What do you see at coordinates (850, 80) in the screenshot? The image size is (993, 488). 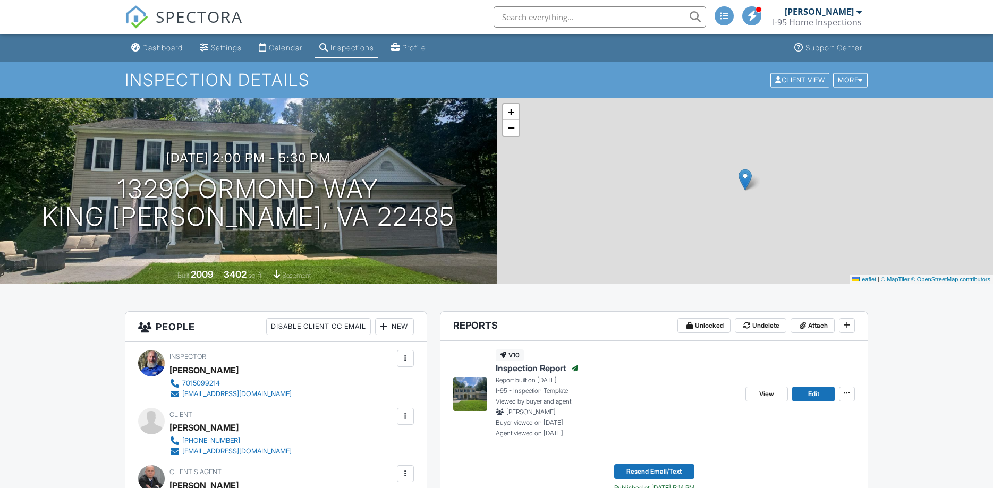 I see `div: More` at bounding box center [850, 80].